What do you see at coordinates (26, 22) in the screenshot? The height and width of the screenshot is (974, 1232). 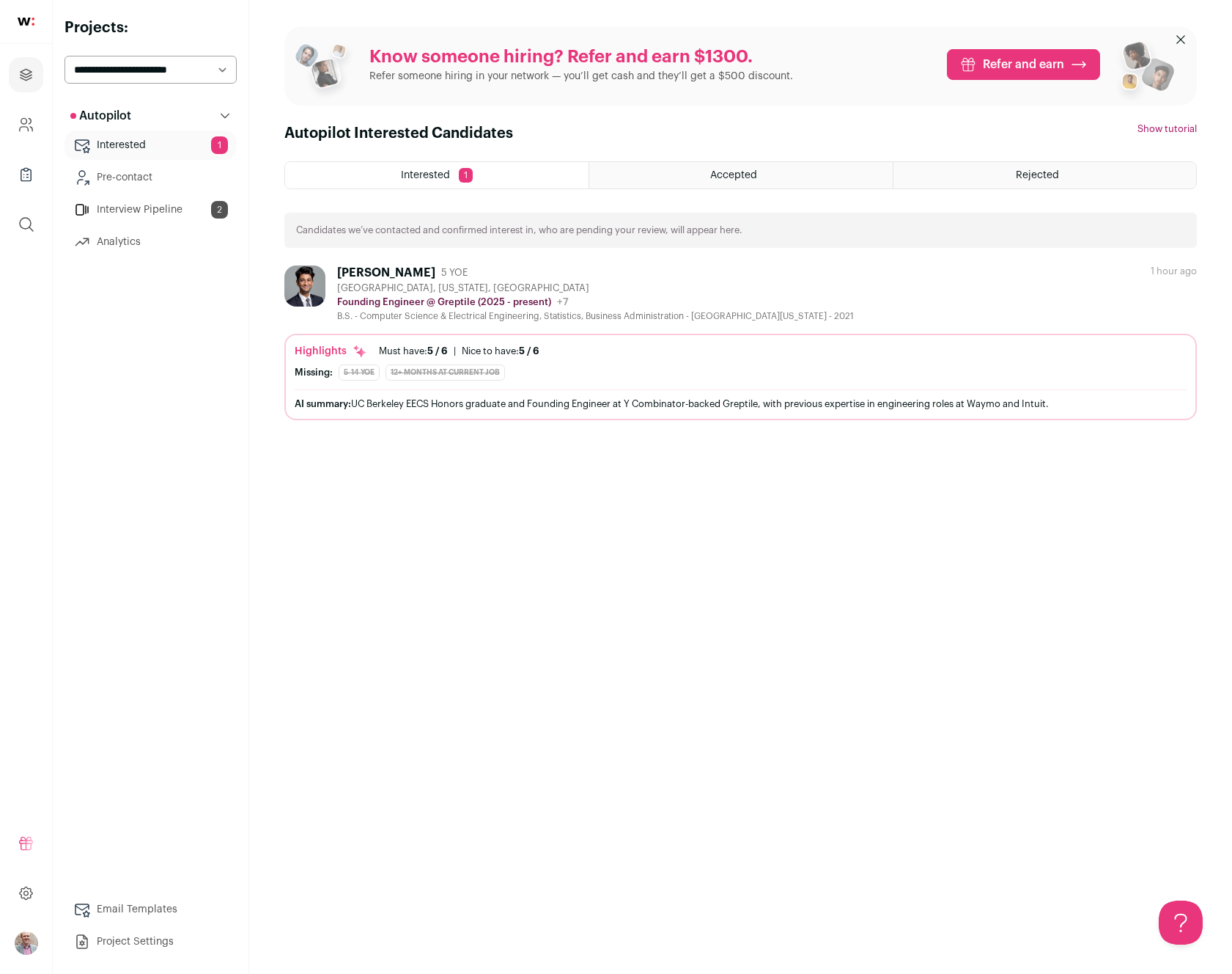 I see `img: wellfound-shorthand-0d5821cbd27db2630d0214b213865d53afaa358527fdda9d0ea32b1df1b89c2c.svg` at bounding box center [26, 22].